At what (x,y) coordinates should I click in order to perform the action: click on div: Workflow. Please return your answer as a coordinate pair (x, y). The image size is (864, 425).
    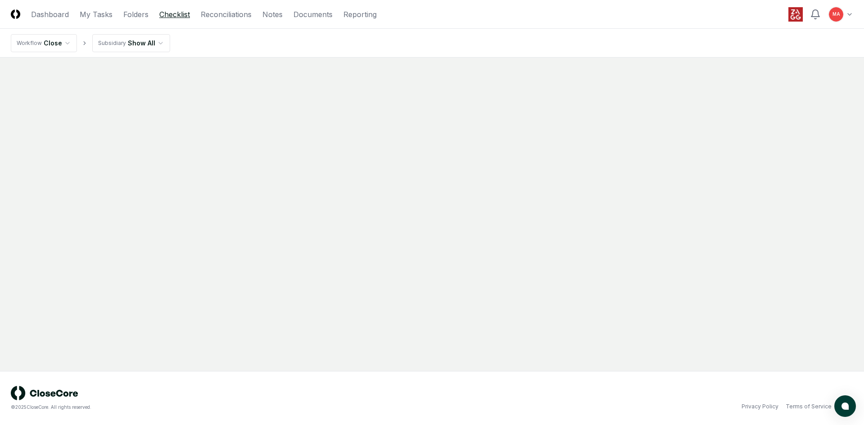
    Looking at the image, I should click on (29, 43).